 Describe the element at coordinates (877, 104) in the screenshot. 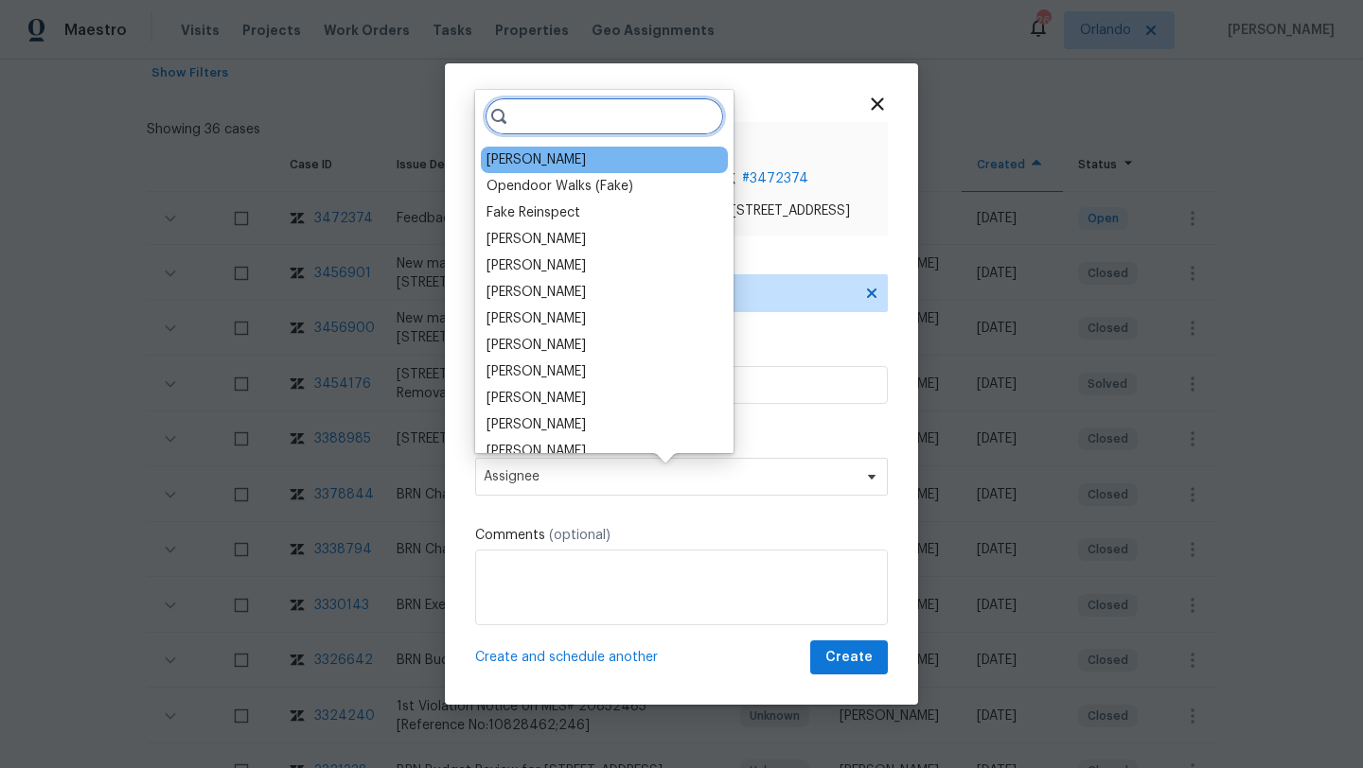

I see `span: Close` at that location.